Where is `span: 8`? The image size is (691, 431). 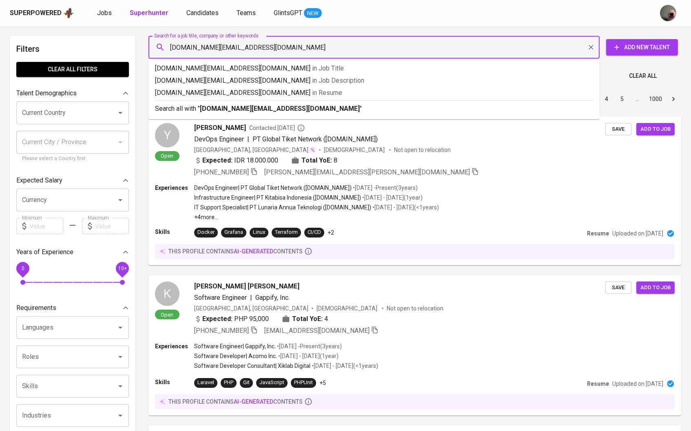 span: 8 is located at coordinates (335, 161).